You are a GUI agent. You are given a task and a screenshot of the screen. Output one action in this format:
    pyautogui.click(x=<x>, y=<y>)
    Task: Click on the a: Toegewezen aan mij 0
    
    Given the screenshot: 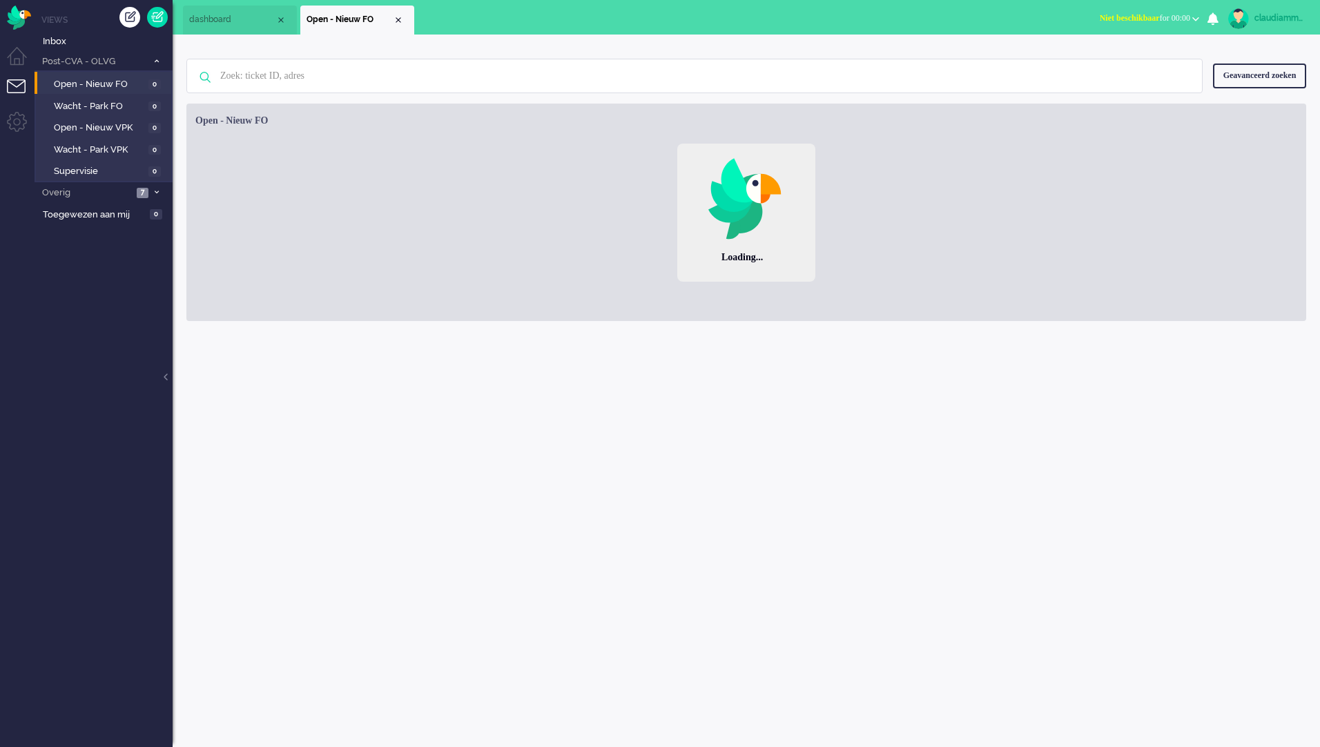 What is the action you would take?
    pyautogui.click(x=106, y=214)
    